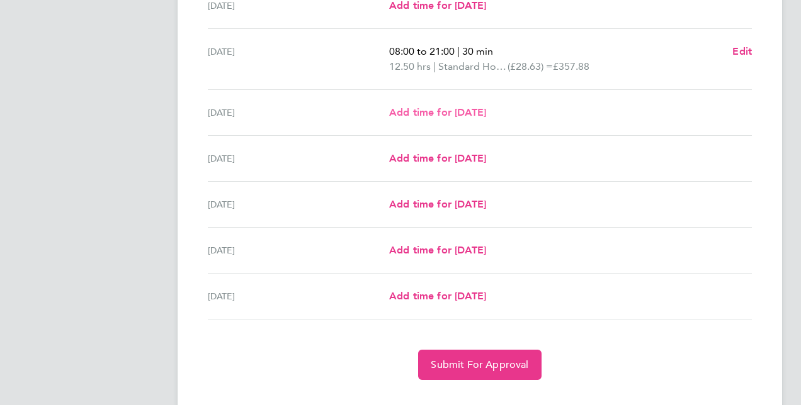 This screenshot has height=405, width=801. What do you see at coordinates (477, 51) in the screenshot?
I see `span: 30 min` at bounding box center [477, 51].